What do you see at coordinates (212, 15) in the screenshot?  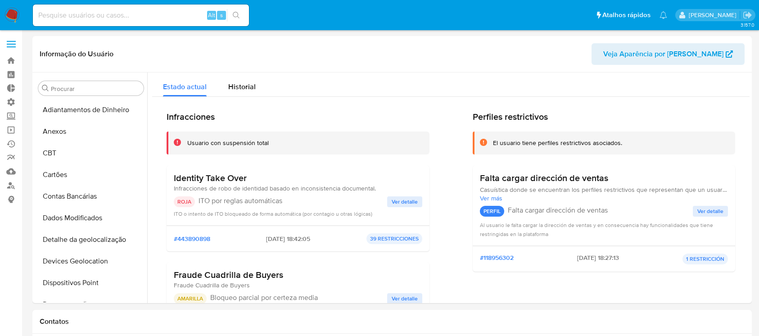 I see `span: Alt` at bounding box center [212, 15].